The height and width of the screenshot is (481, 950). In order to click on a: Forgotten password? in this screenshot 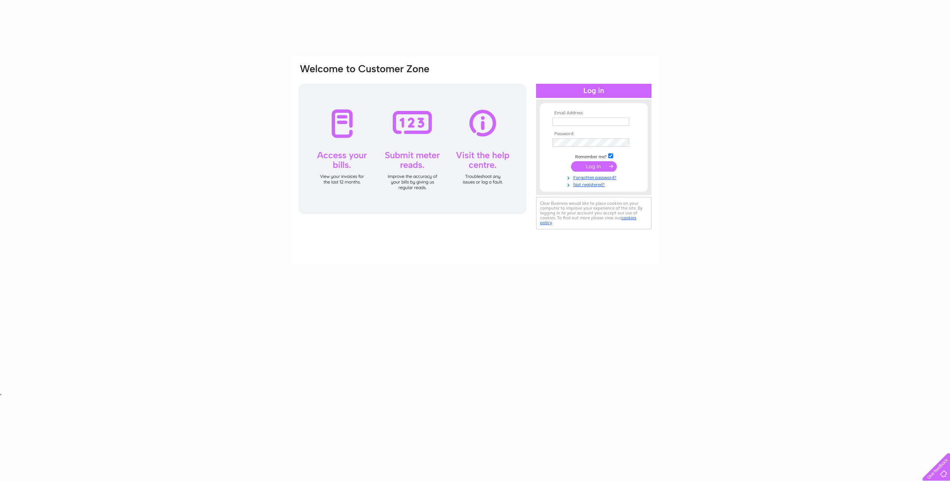, I will do `click(594, 177)`.